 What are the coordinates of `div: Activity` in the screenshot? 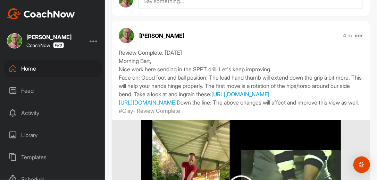 It's located at (53, 113).